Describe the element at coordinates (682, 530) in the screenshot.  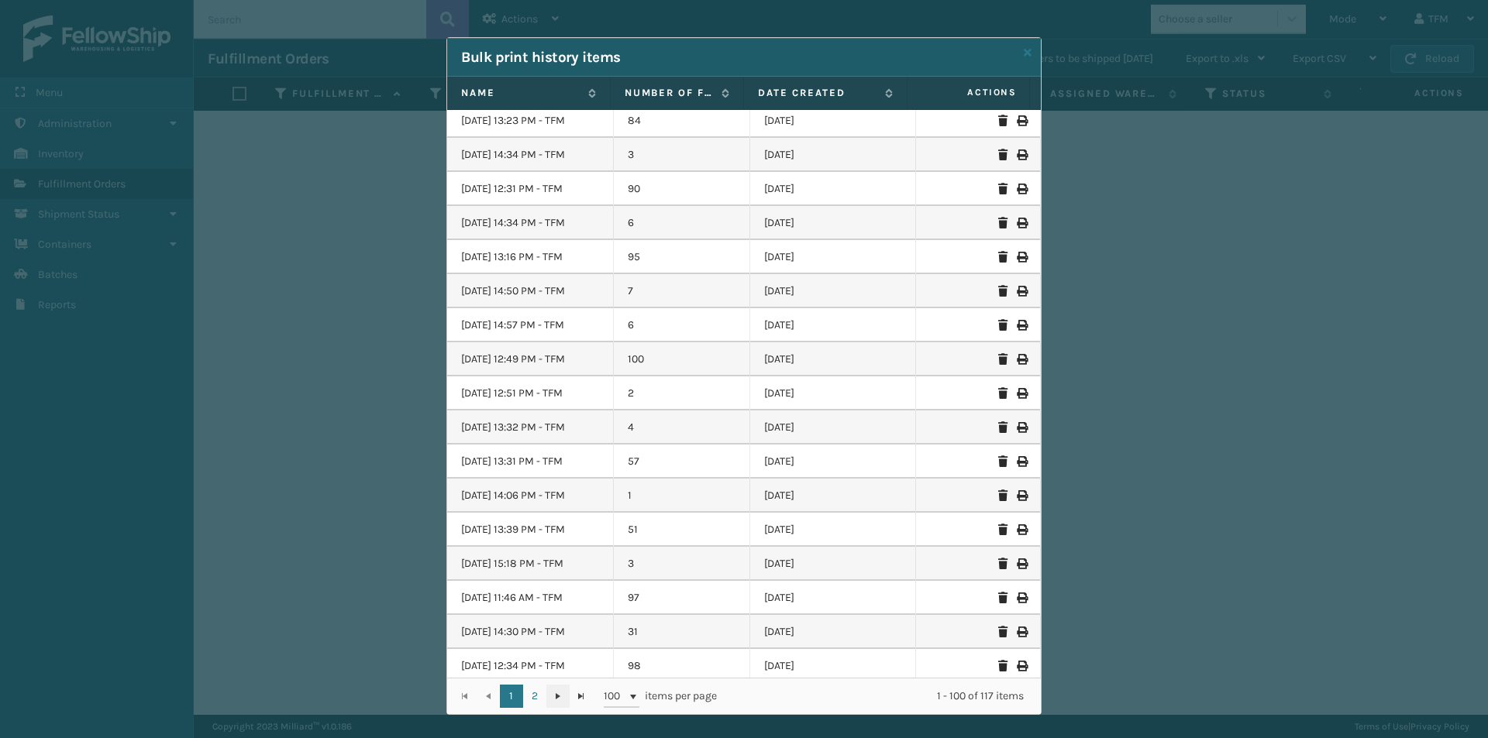
I see `td: 51` at that location.